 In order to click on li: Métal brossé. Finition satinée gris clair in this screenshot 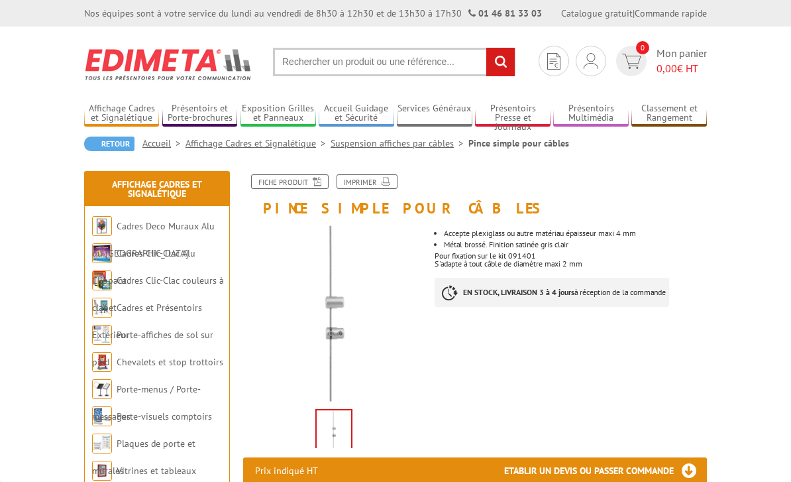, I will do `click(575, 245)`.